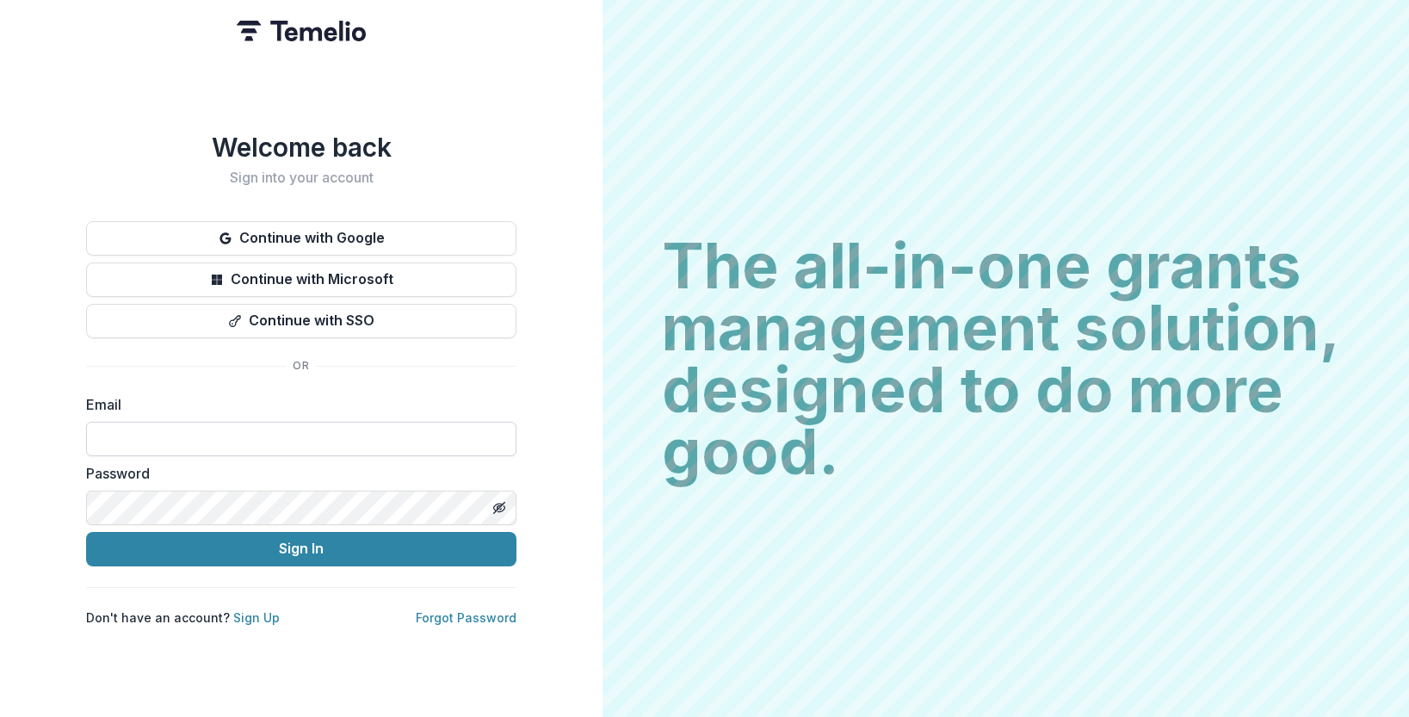 The width and height of the screenshot is (1409, 717). Describe the element at coordinates (301, 177) in the screenshot. I see `h2: Sign into your account` at that location.